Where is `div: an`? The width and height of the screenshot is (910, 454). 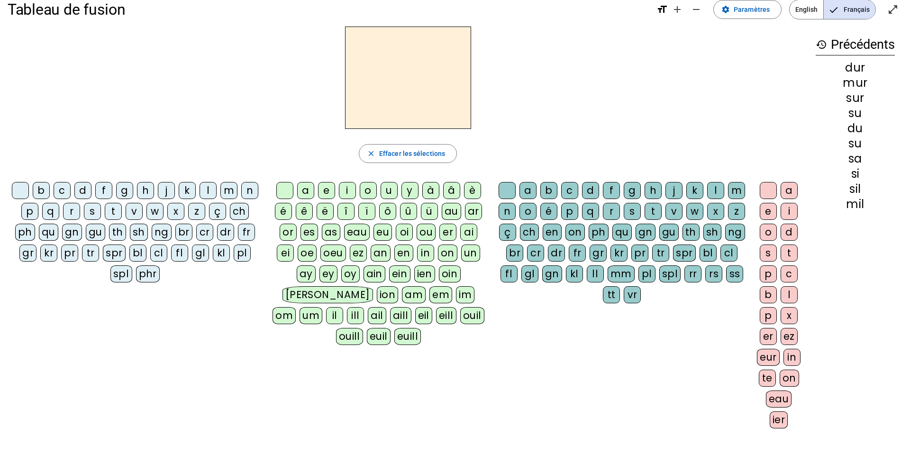
div: an is located at coordinates (381, 253).